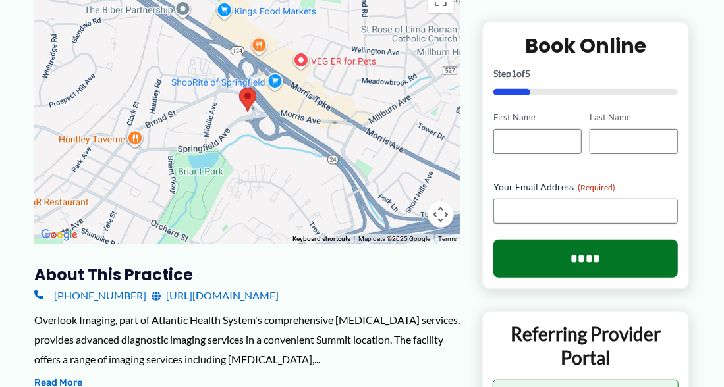 The height and width of the screenshot is (387, 724). What do you see at coordinates (528, 73) in the screenshot?
I see `span: 5` at bounding box center [528, 73].